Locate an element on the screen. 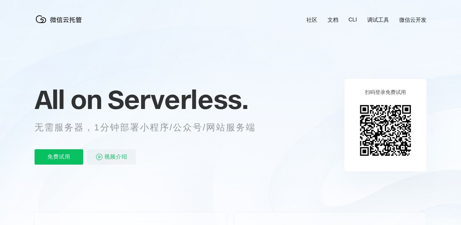 The image size is (461, 225). span: All on is located at coordinates (68, 100).